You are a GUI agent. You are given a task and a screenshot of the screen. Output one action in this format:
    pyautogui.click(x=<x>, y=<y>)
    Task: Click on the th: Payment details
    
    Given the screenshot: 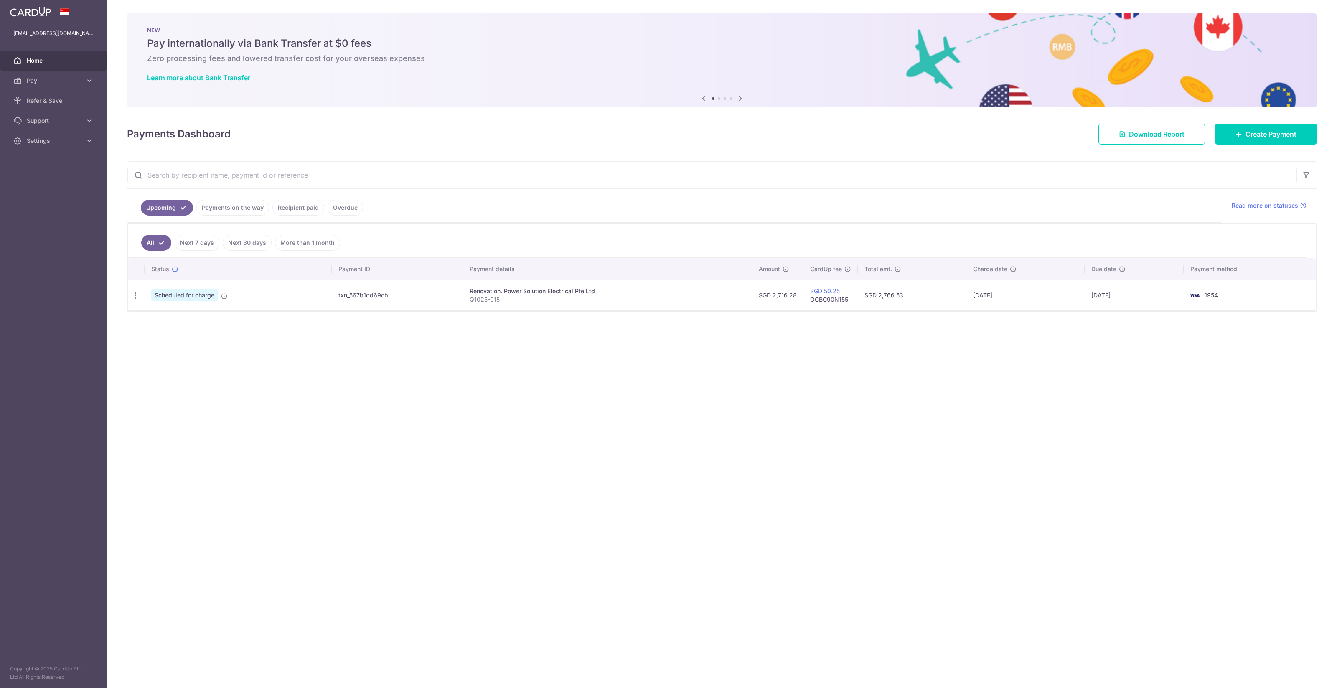 What is the action you would take?
    pyautogui.click(x=607, y=269)
    